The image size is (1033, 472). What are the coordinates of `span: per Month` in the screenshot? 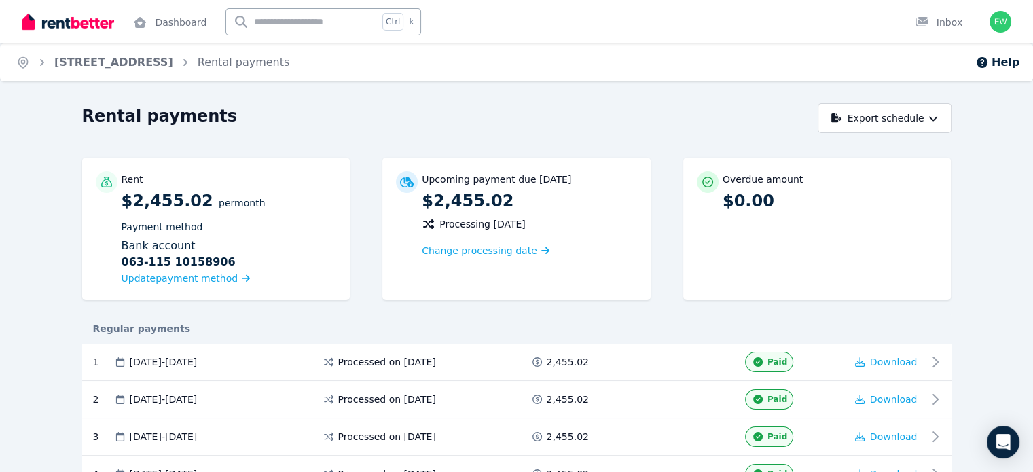 It's located at (242, 203).